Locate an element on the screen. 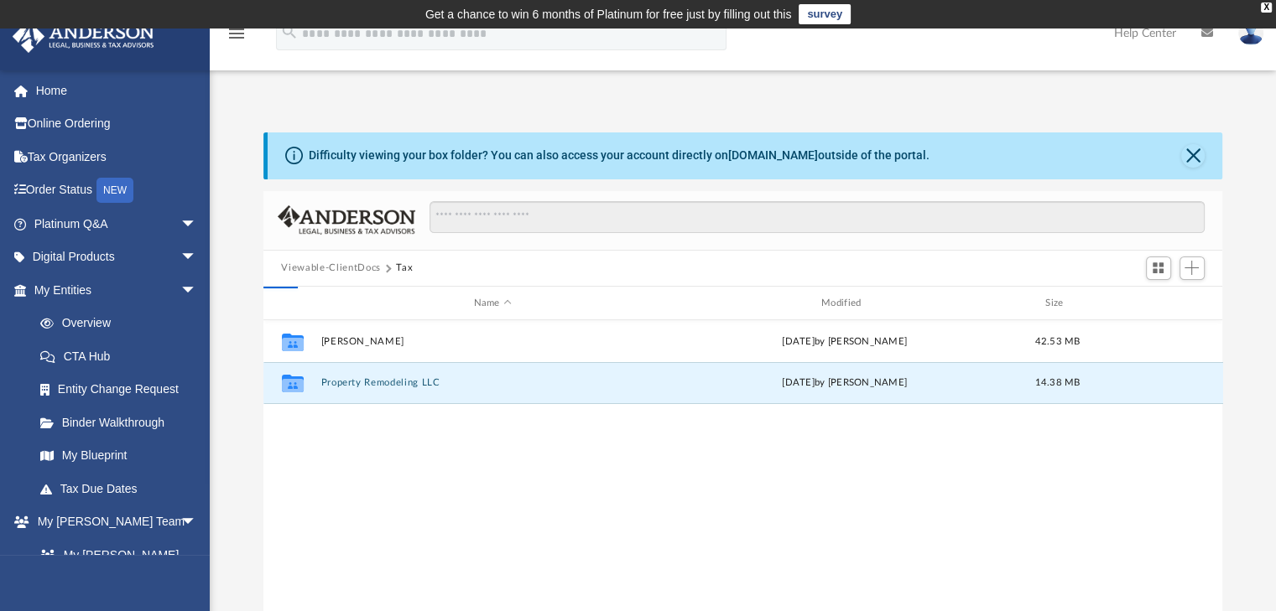 This screenshot has height=611, width=1276. button: Property Remodeling LLC is located at coordinates (492, 383).